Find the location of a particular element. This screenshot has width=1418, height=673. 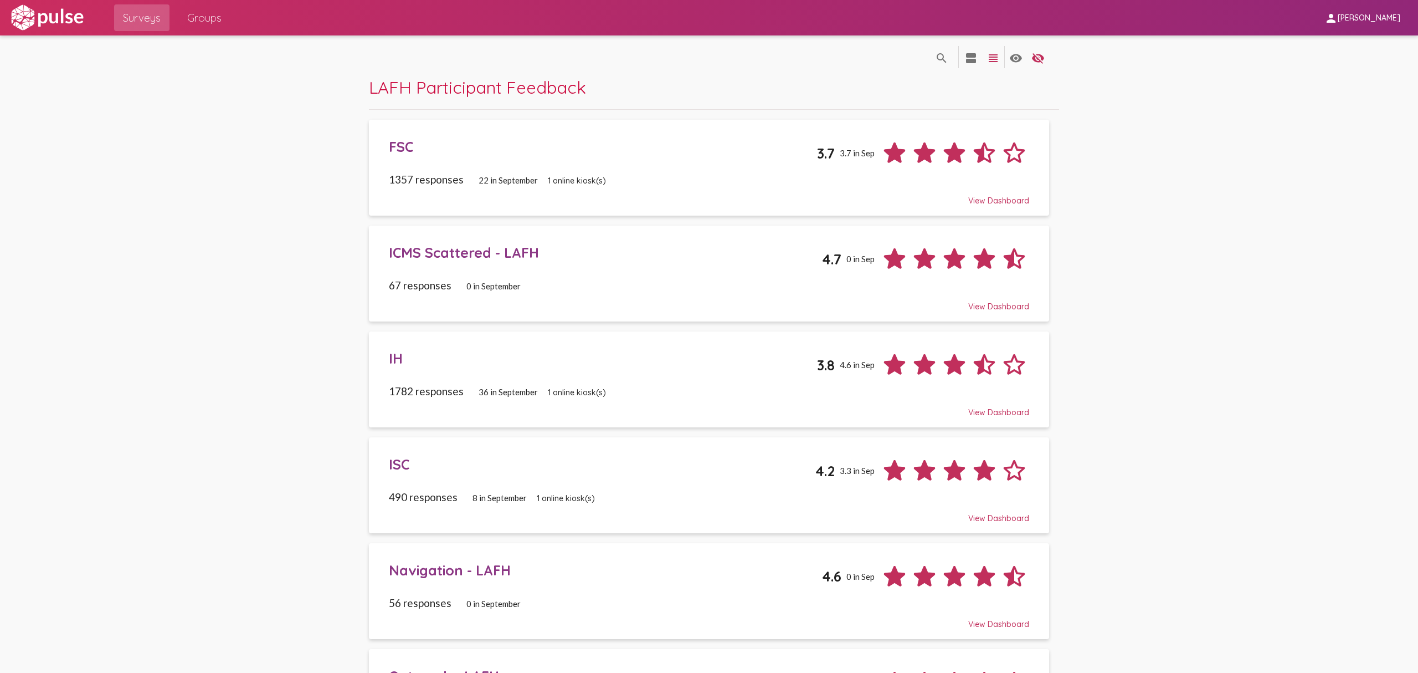

img: white-logo.svg is located at coordinates (47, 18).